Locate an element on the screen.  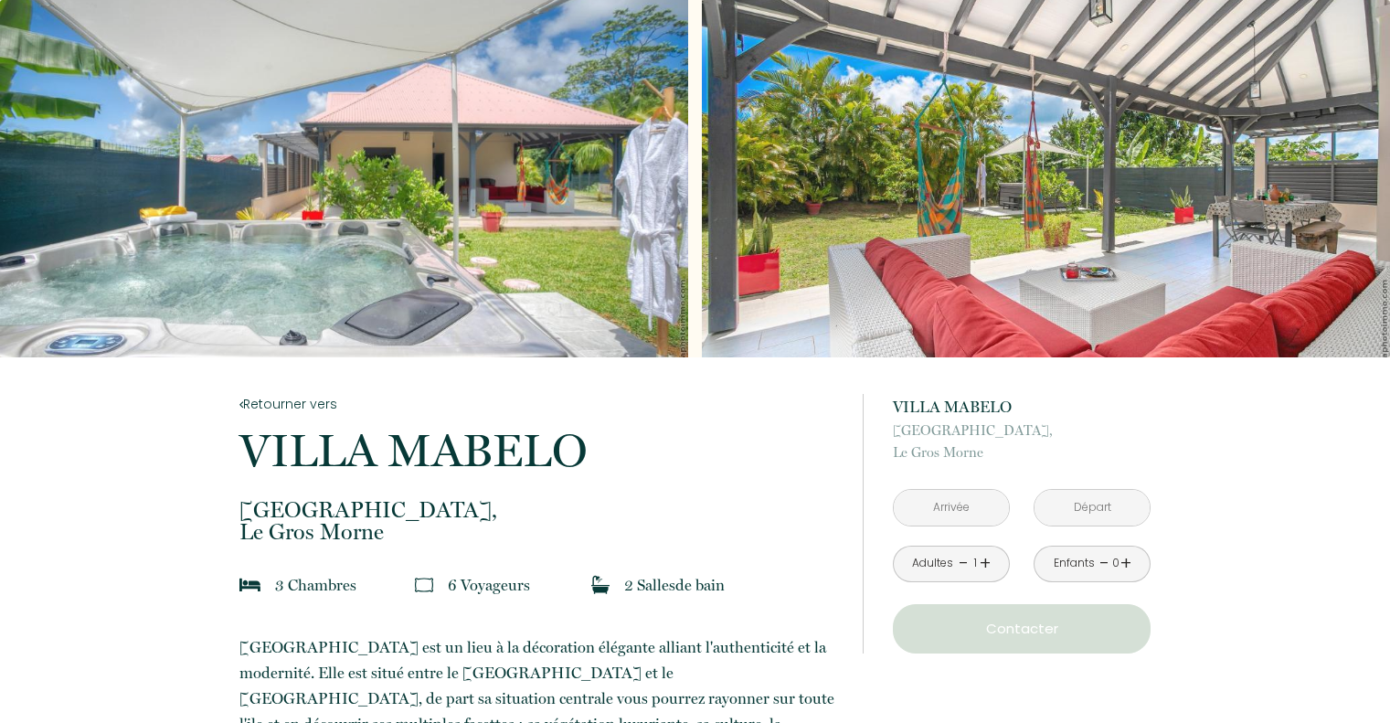
p: 3 Chambre is located at coordinates (315, 585).